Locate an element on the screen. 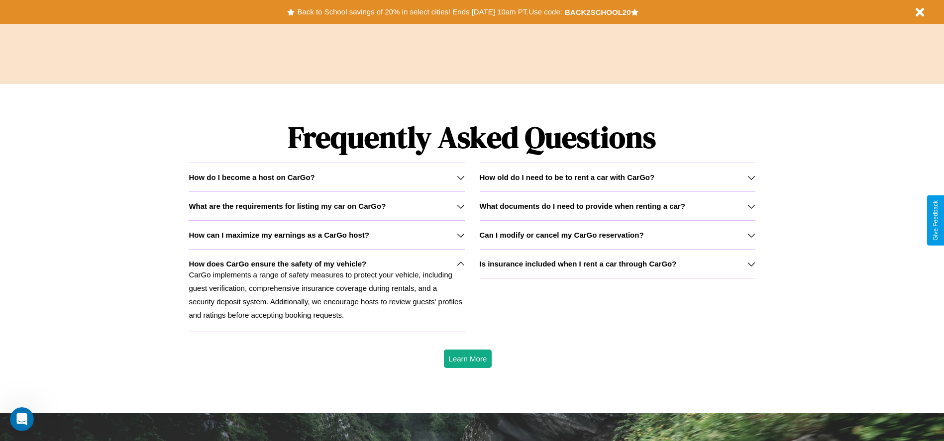 This screenshot has width=944, height=441. h3: What documents do I need to provide when renting a car? is located at coordinates (582, 206).